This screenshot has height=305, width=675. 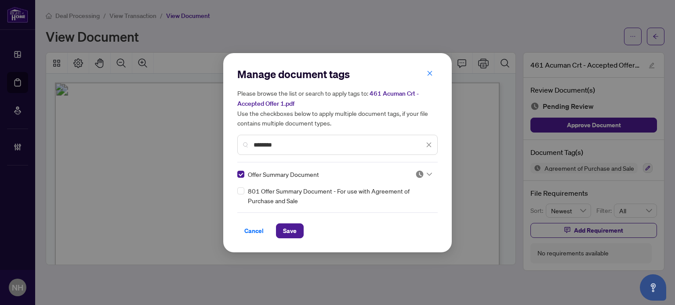 I want to click on span: 461 Acuman Crt - Accepted Offer 1.pdf, so click(x=328, y=98).